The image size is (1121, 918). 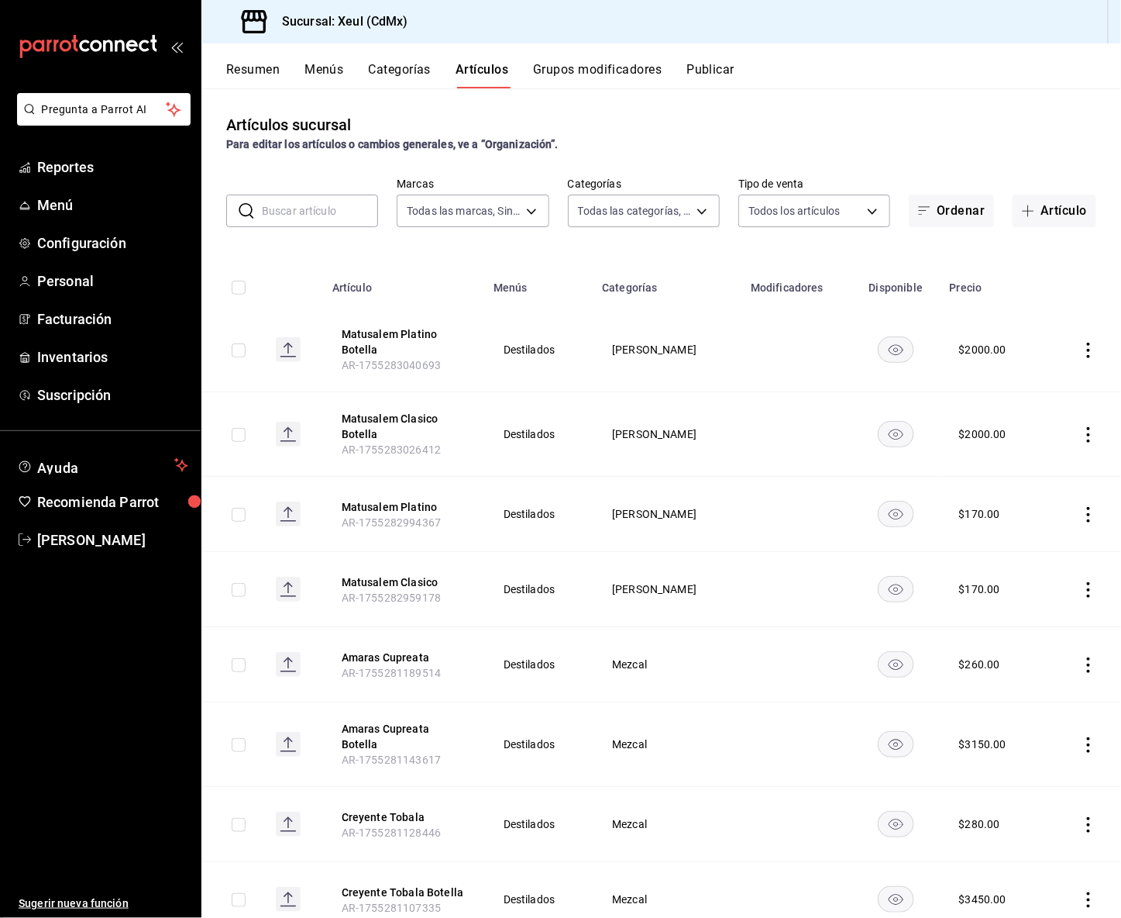 I want to click on span: AR-1755282959178, so click(x=391, y=598).